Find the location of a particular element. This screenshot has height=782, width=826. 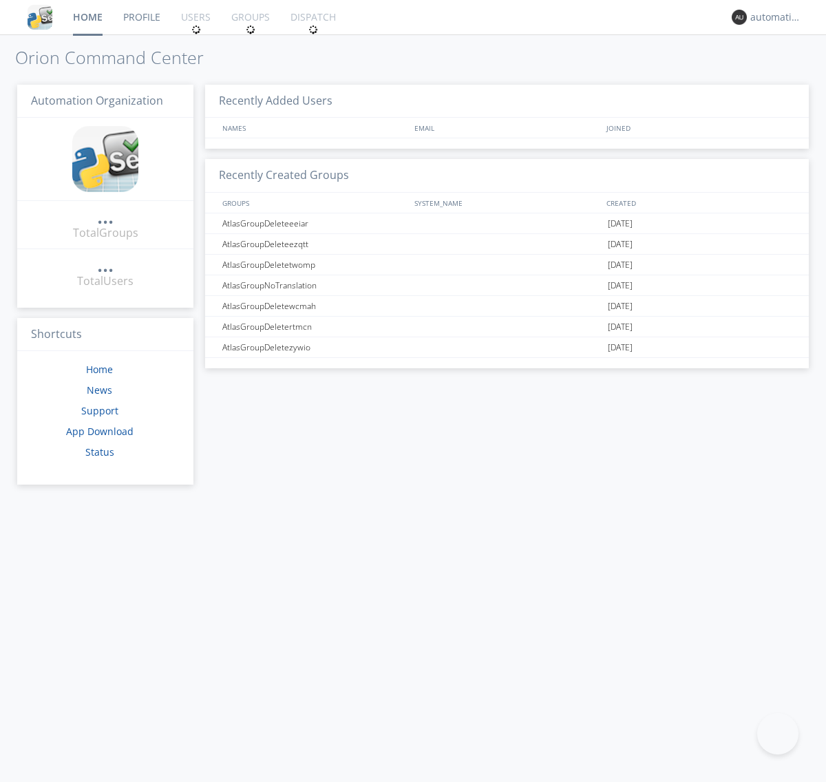

div: NAMES is located at coordinates (313, 127).